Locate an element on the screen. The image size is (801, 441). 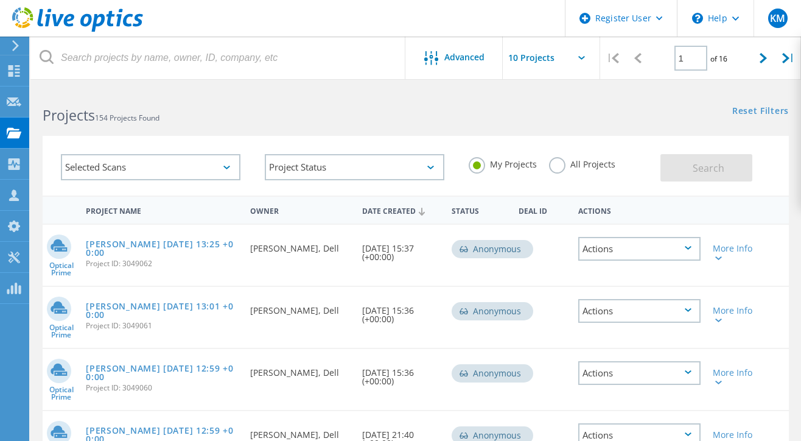
b: Projects is located at coordinates (69, 115).